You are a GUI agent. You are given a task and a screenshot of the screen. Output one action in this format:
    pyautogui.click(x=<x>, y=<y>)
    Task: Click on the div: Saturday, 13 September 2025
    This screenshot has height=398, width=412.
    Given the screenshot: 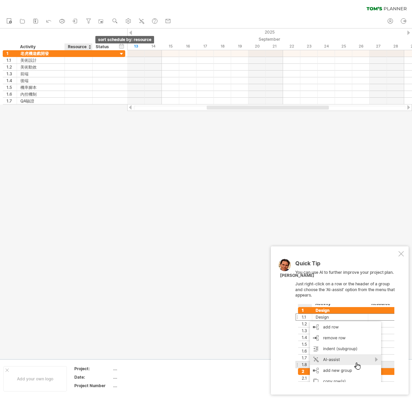 What is the action you would take?
    pyautogui.click(x=136, y=46)
    